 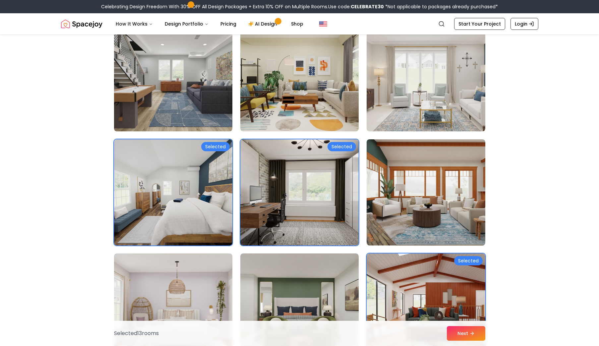 I want to click on nav: Global, so click(x=300, y=24).